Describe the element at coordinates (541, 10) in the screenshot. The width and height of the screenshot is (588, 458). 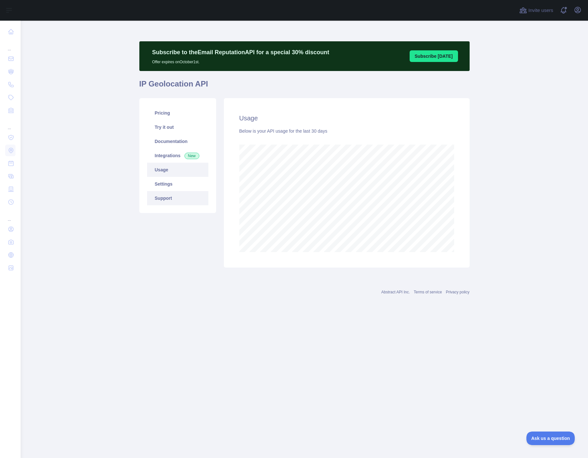
I see `span: Invite users` at that location.